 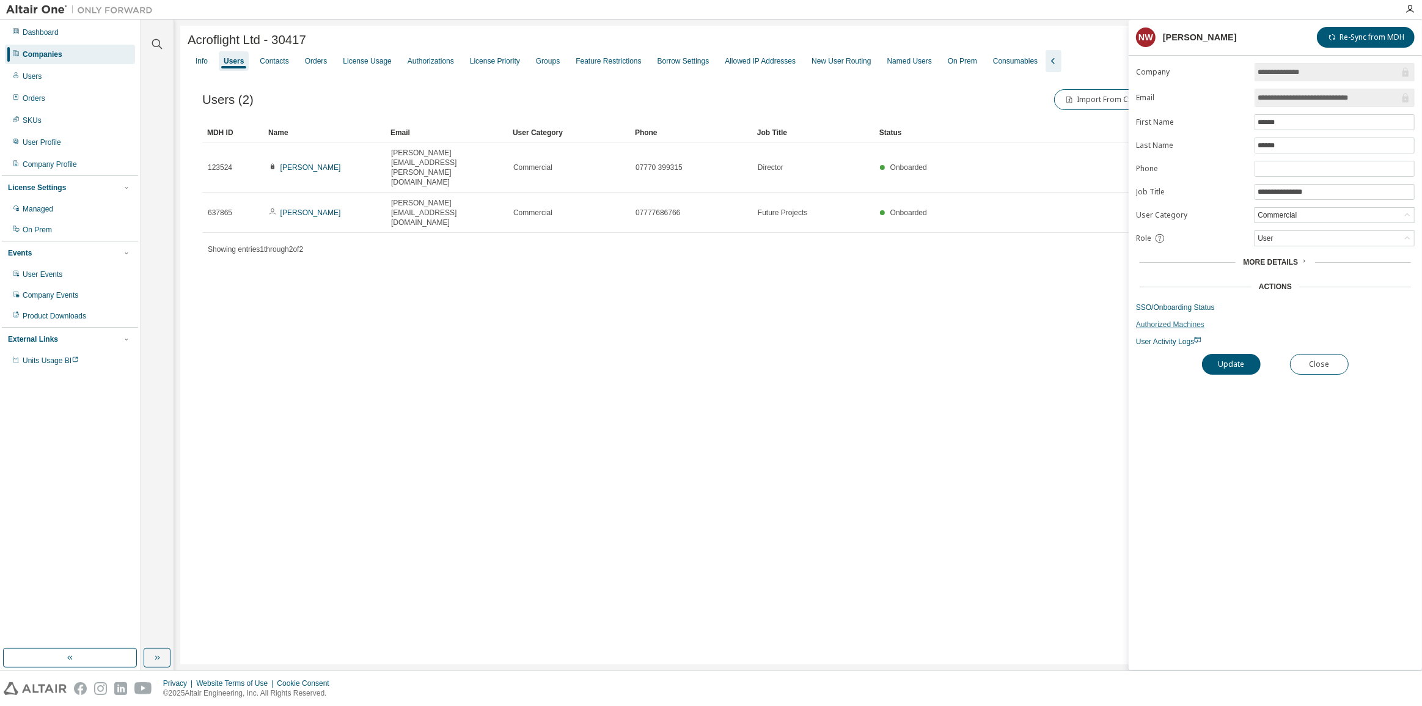 I want to click on div: SKUs, so click(x=32, y=120).